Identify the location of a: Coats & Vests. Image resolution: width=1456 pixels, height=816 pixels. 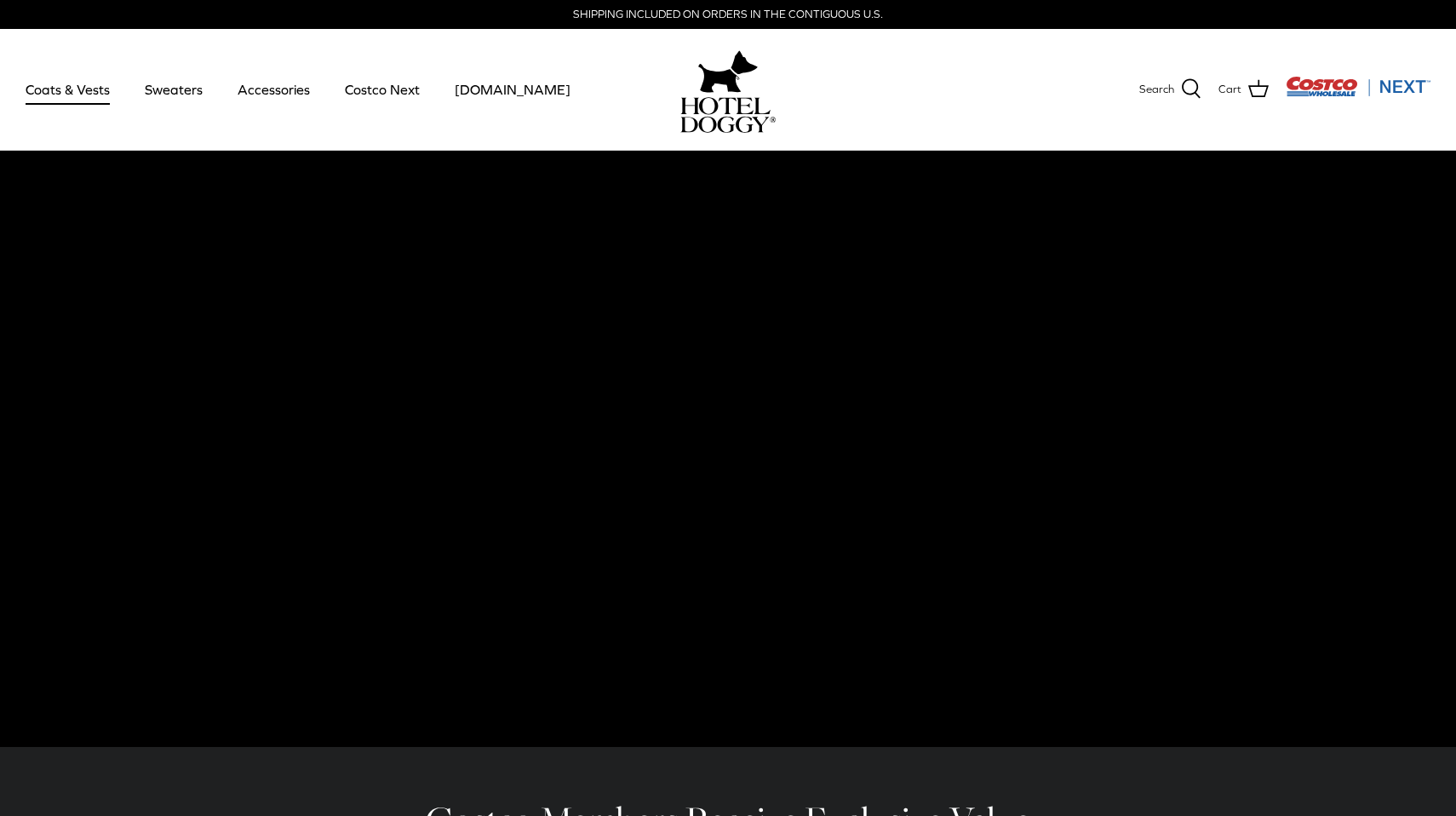
(68, 89).